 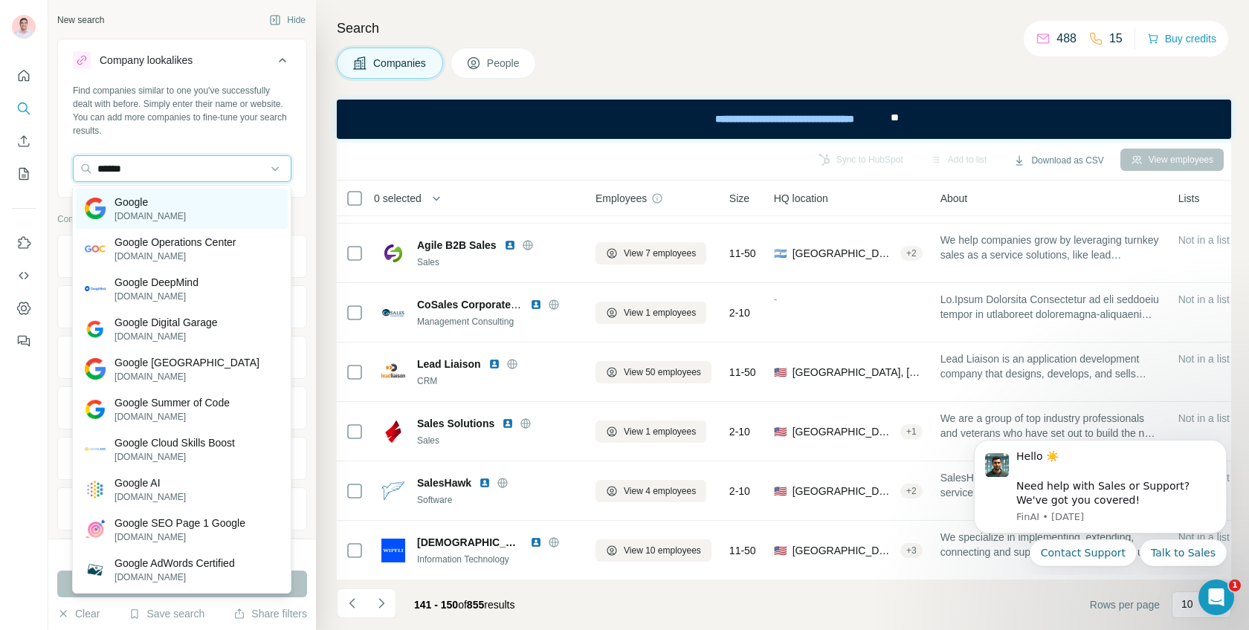 I want to click on span: Lead Liaison is an application development company that designs, develops, and sells cloud-based ..., so click(x=1051, y=367).